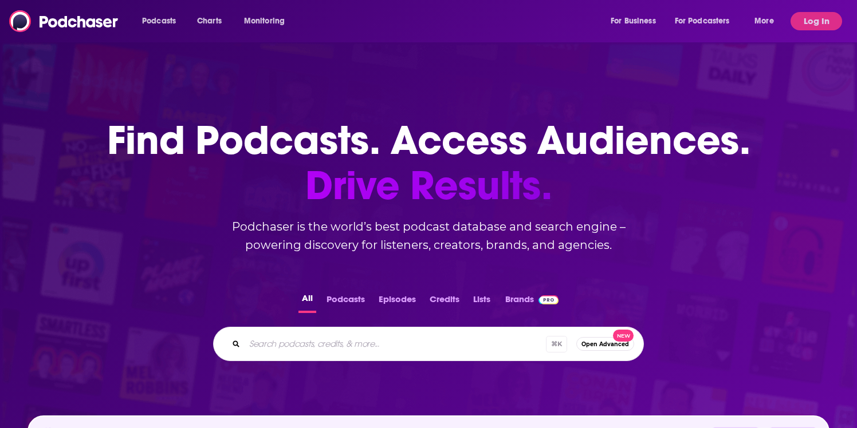 Image resolution: width=857 pixels, height=428 pixels. I want to click on span: Charts, so click(209, 21).